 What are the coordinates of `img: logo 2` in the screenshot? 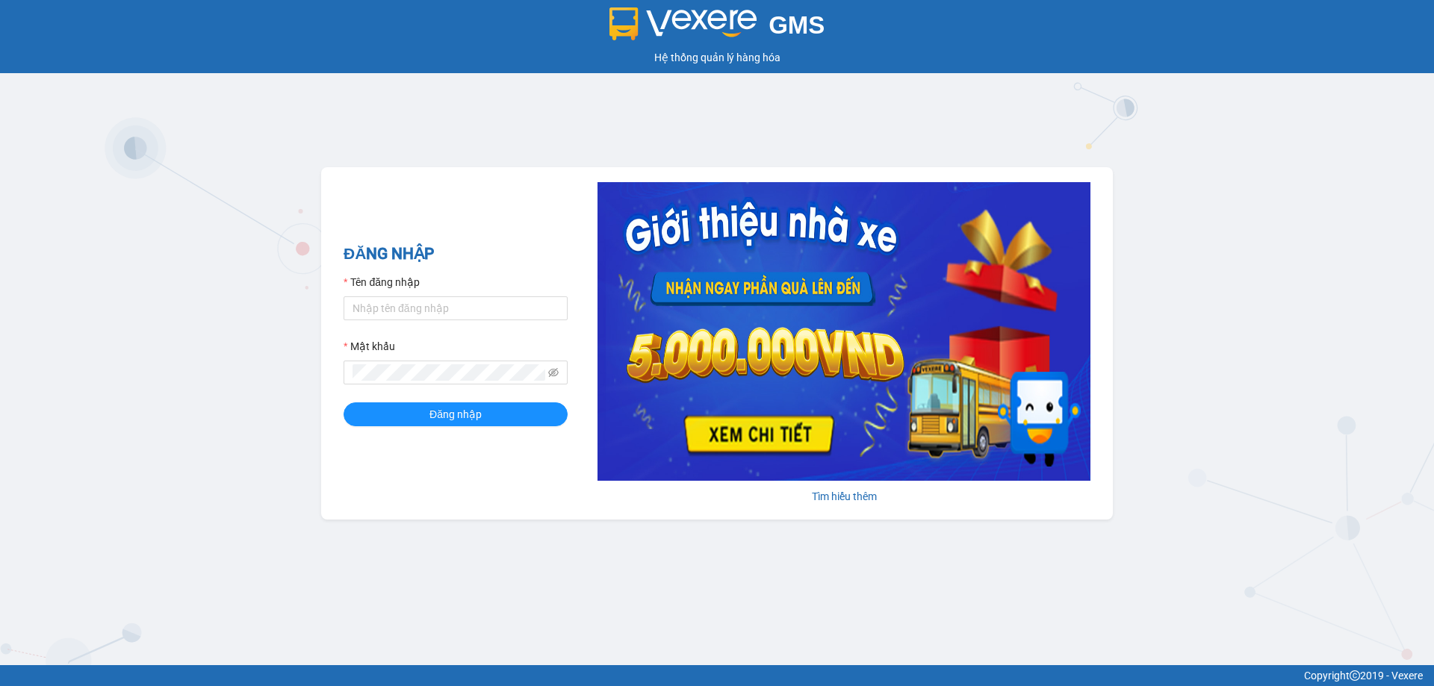 It's located at (683, 24).